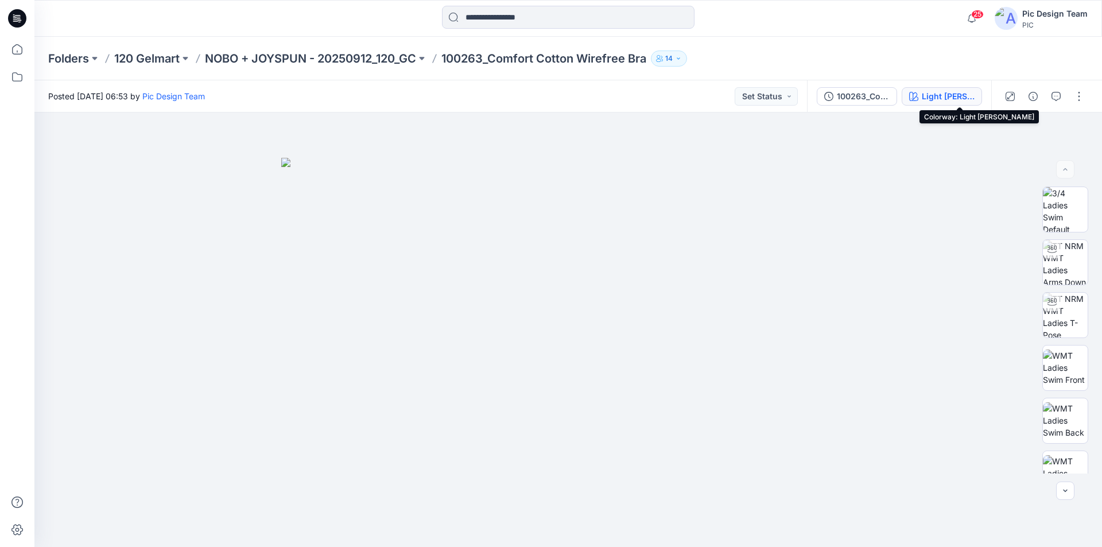  What do you see at coordinates (543, 59) in the screenshot?
I see `p: 100263_Comfort Cotton Wirefree Bra` at bounding box center [543, 59].